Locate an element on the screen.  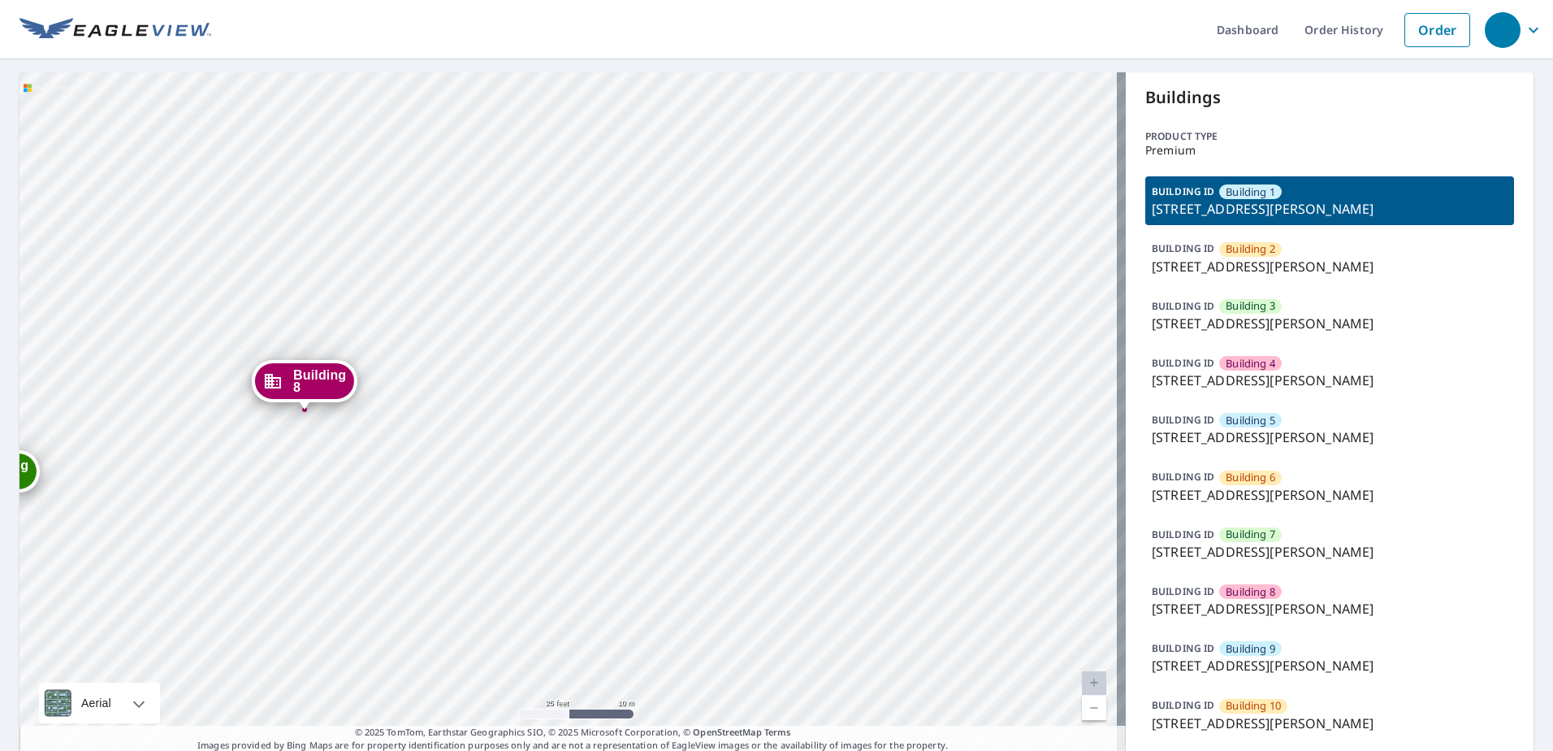
span: © 2025 TomTom, Earthstar Geographics SIO, © 2025 Microsoft Corporation, © is located at coordinates (573, 732).